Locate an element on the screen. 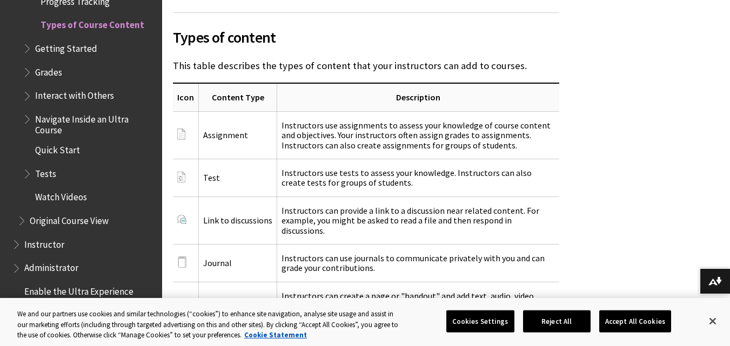  th: Content Type is located at coordinates (238, 97).